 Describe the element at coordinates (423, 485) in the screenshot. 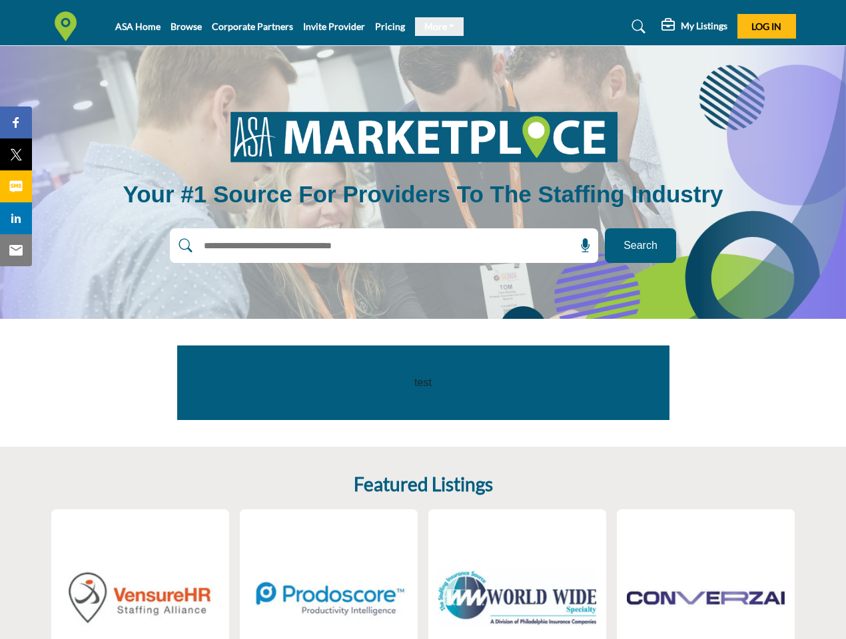

I see `h2: Featured Listings` at that location.